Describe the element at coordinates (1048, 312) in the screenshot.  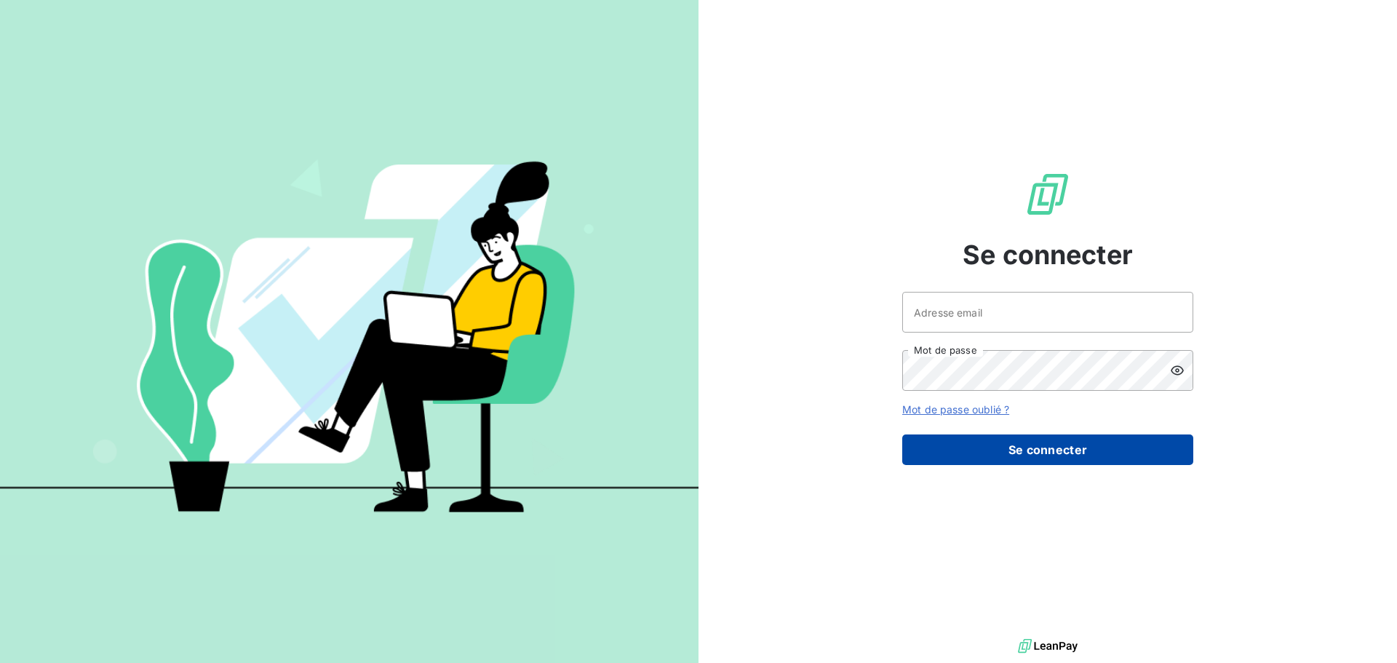
I see `input: placeholder` at that location.